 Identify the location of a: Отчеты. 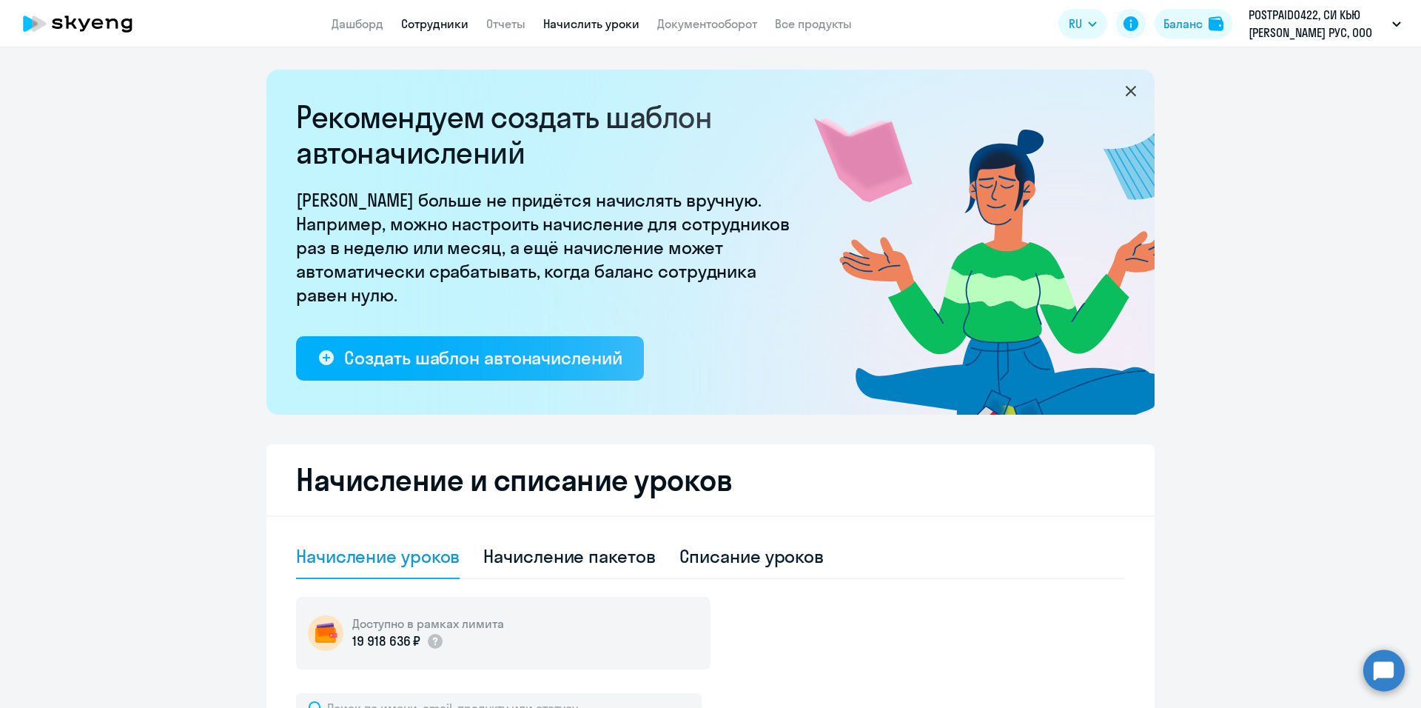
(506, 24).